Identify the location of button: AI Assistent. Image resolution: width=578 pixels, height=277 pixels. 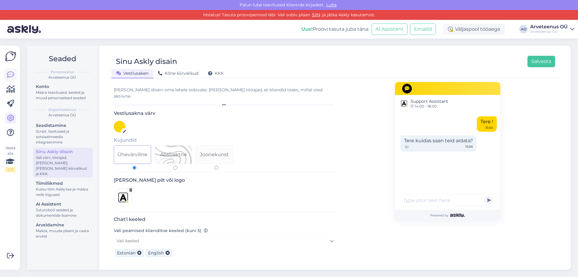
(390, 29).